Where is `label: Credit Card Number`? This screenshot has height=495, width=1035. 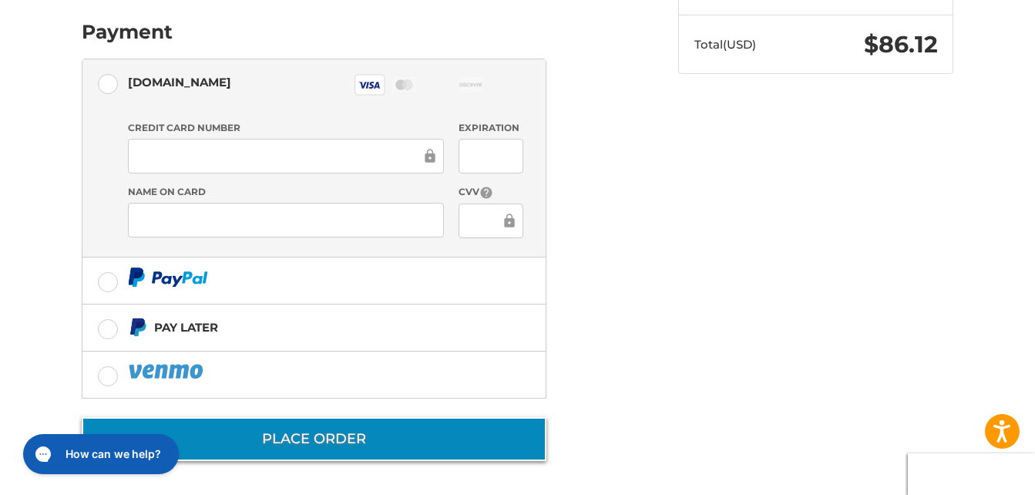 label: Credit Card Number is located at coordinates (286, 128).